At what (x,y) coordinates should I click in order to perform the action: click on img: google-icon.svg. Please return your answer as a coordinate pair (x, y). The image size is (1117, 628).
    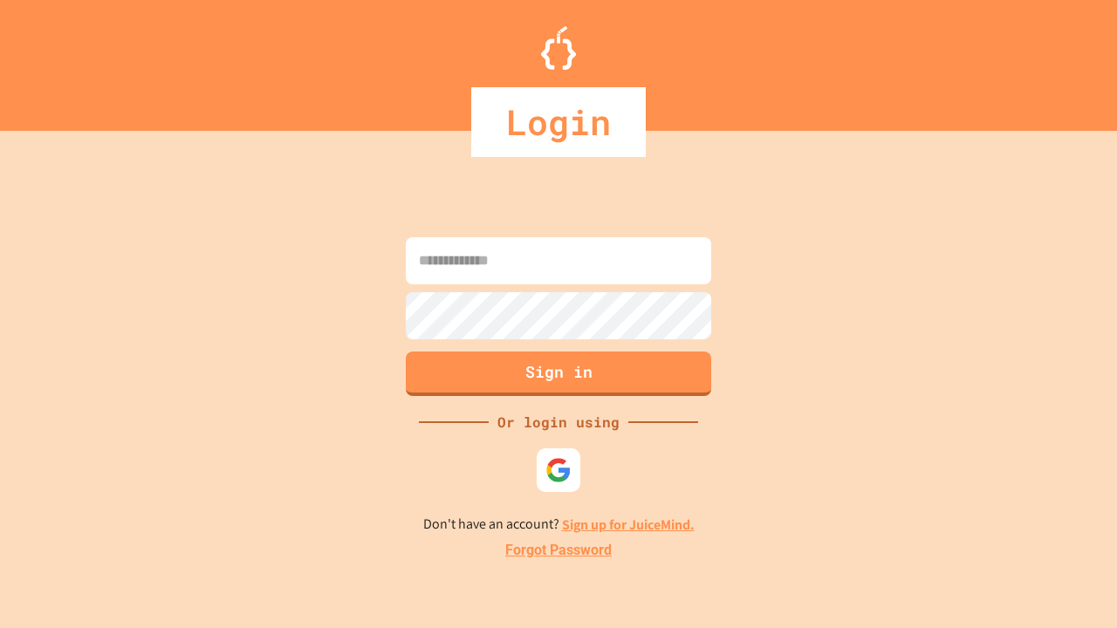
    Looking at the image, I should click on (558, 470).